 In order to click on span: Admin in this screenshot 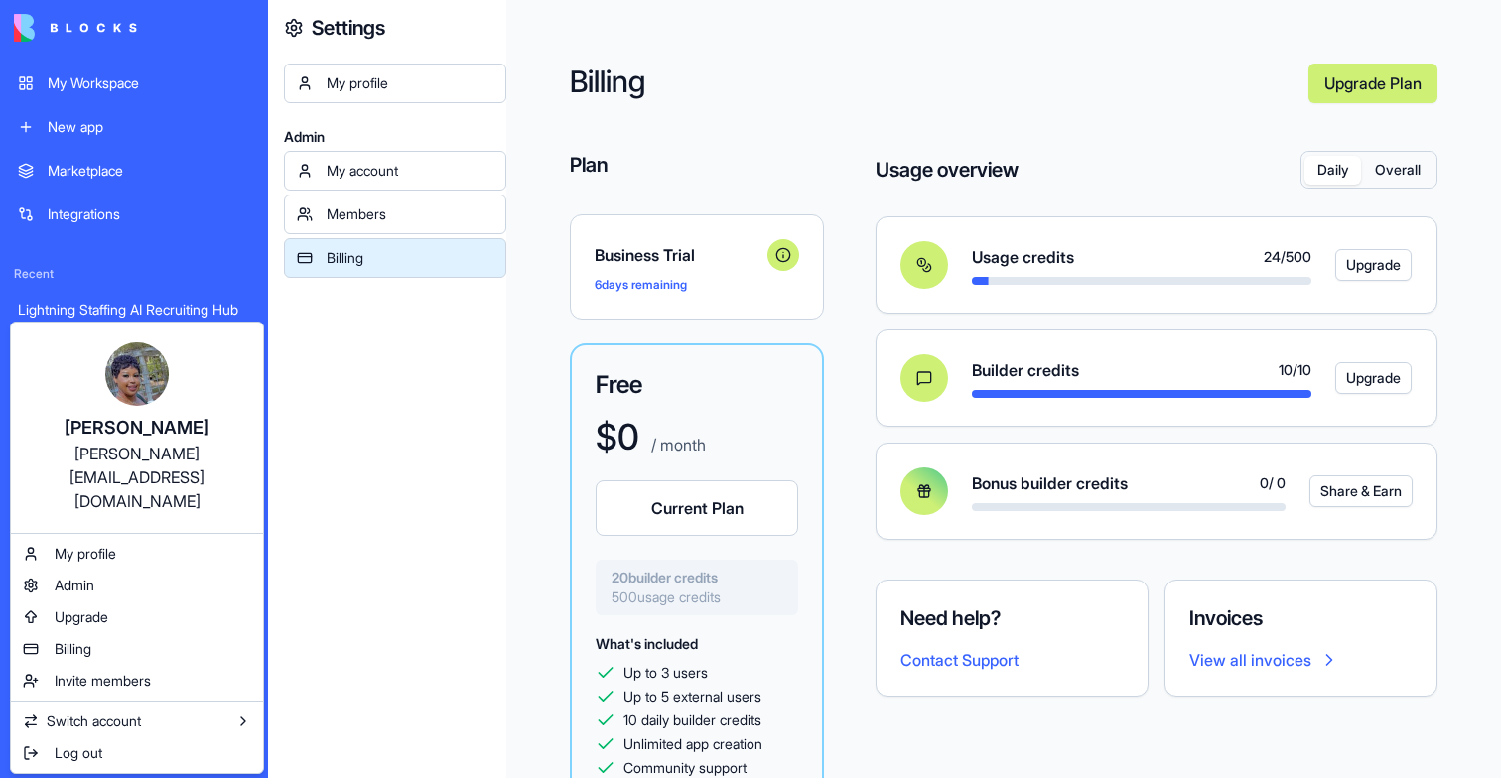, I will do `click(74, 586)`.